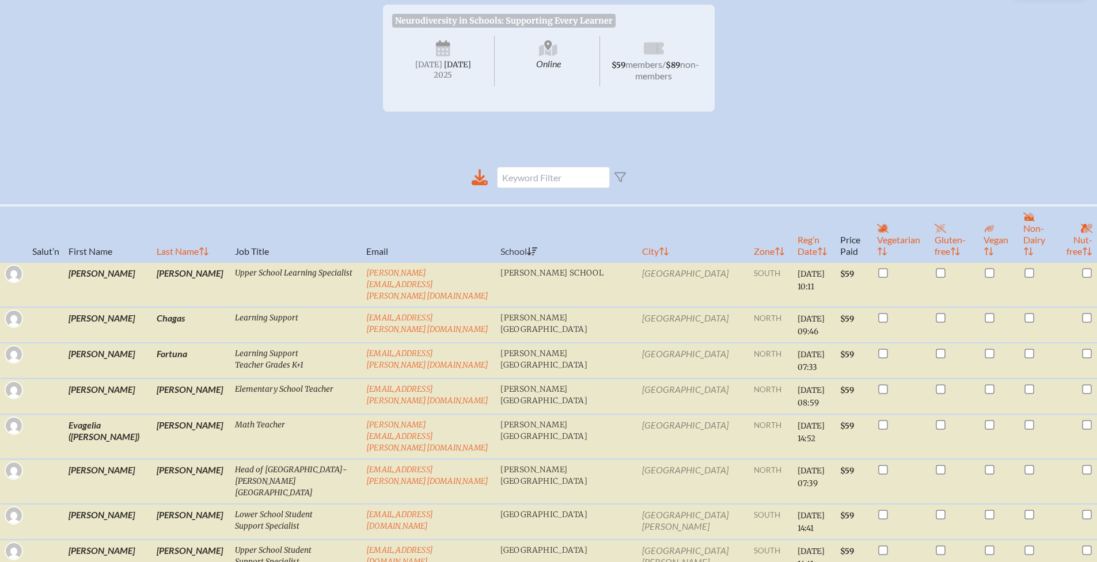  What do you see at coordinates (191, 234) in the screenshot?
I see `th: Last Name` at bounding box center [191, 234].